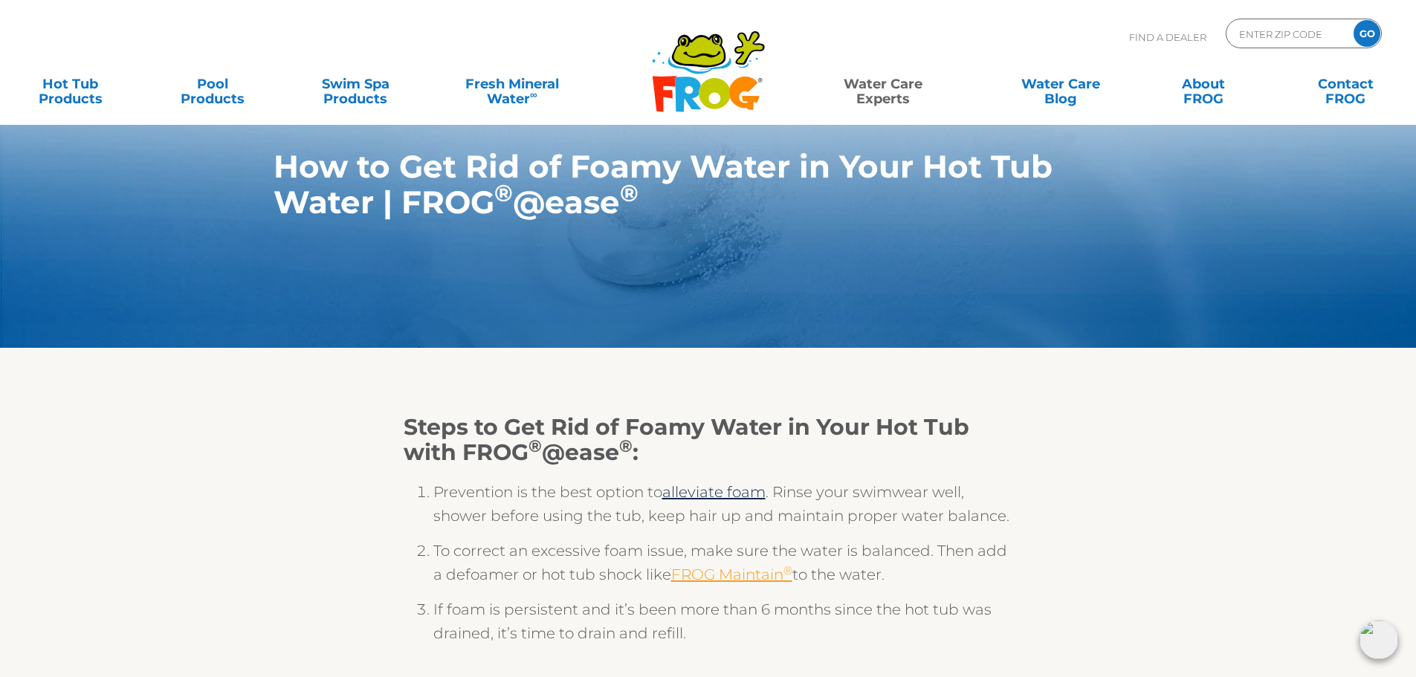 This screenshot has height=677, width=1416. Describe the element at coordinates (1367, 33) in the screenshot. I see `input: GO` at that location.